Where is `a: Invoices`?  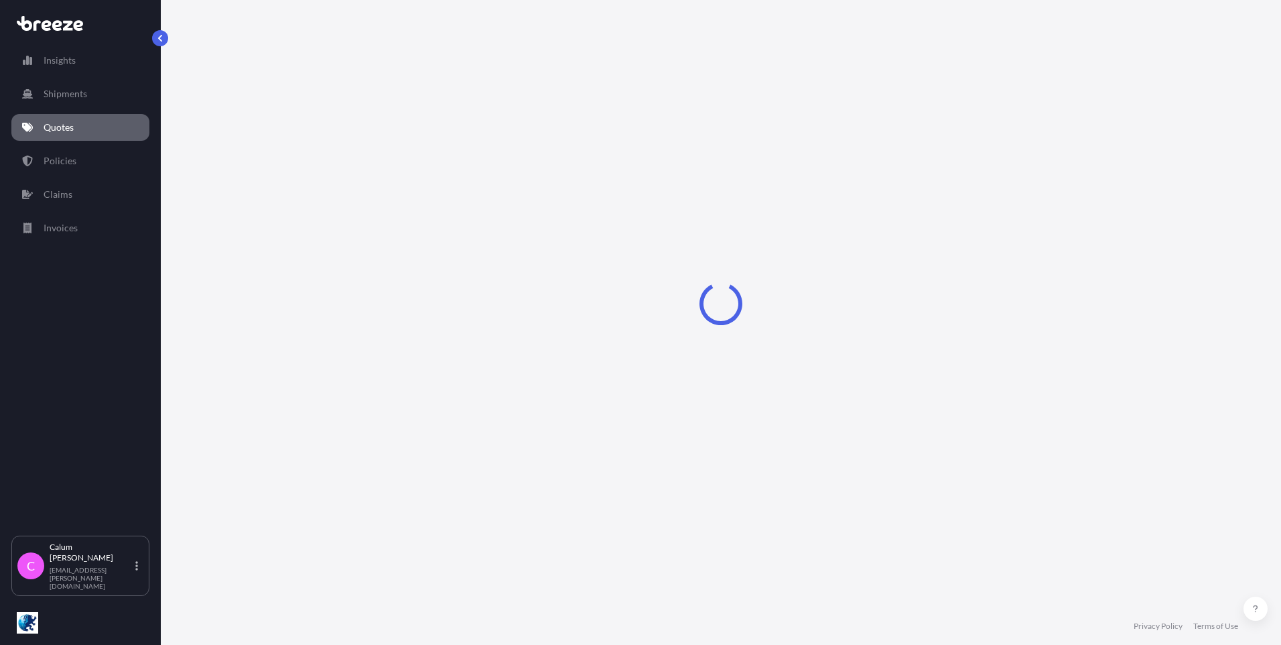
a: Invoices is located at coordinates (80, 228).